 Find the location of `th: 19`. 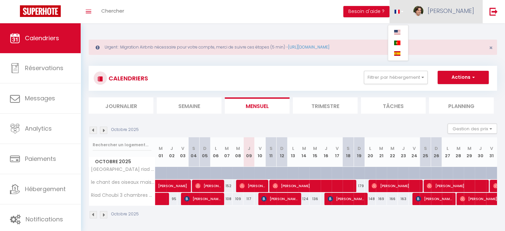

th: 19 is located at coordinates (359, 152).